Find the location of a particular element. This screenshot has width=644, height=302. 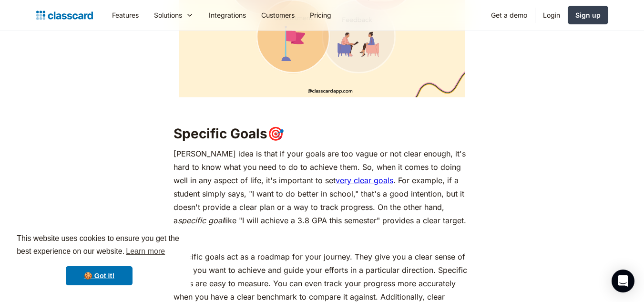

em: specific goal is located at coordinates (201, 220).